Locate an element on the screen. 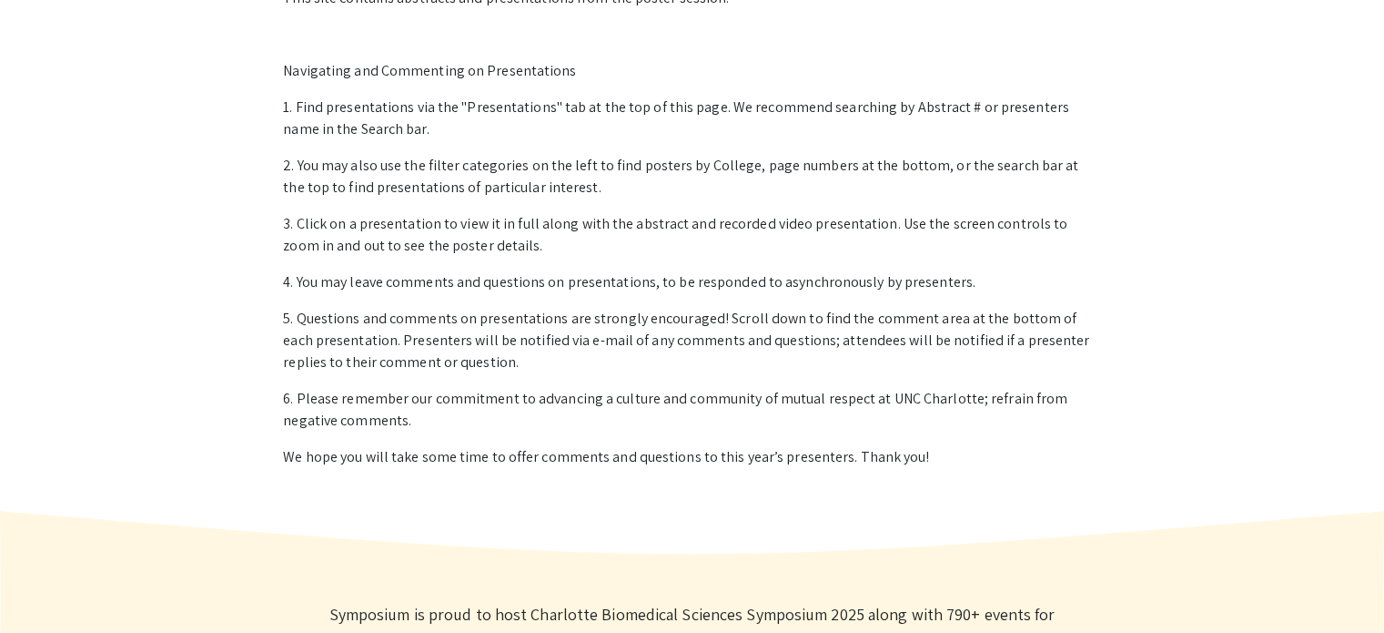  p: 2. You may also use the filter categories on the left to find posters by College, page numbers at... is located at coordinates (692, 177).